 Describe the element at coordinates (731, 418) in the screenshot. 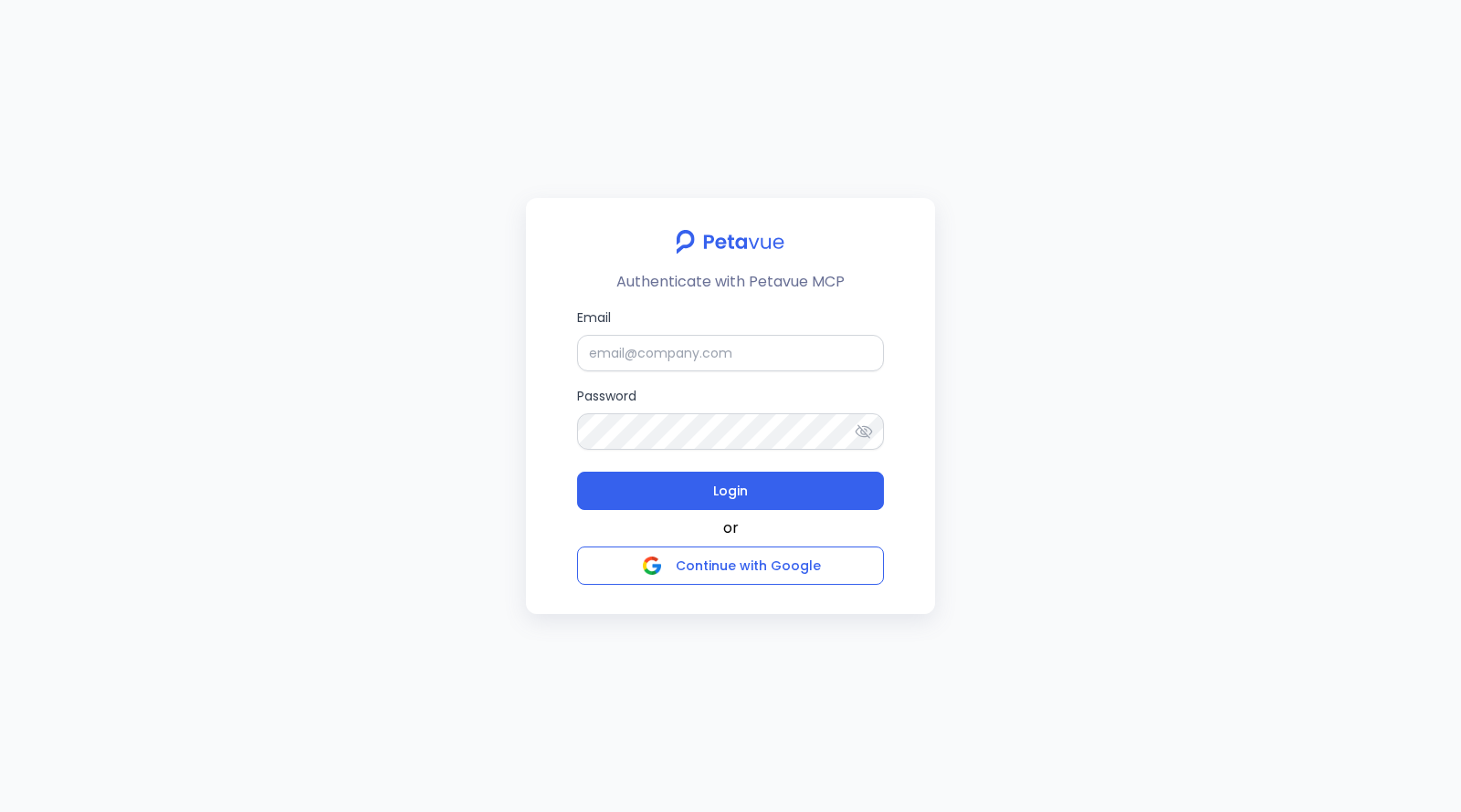

I see `label: Password` at that location.